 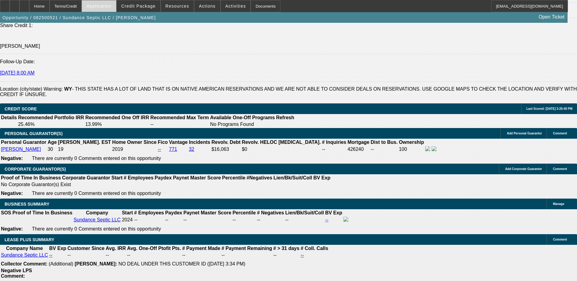 I want to click on span: Resources, so click(x=177, y=6).